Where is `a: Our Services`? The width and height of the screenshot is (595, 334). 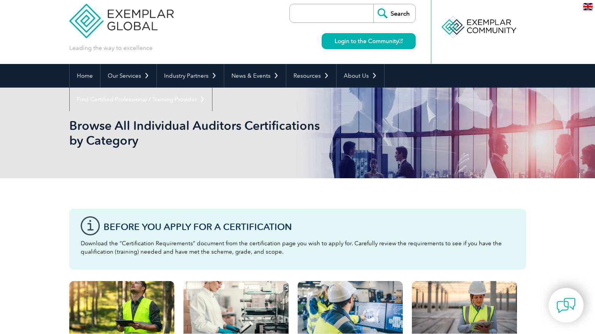 a: Our Services is located at coordinates (128, 76).